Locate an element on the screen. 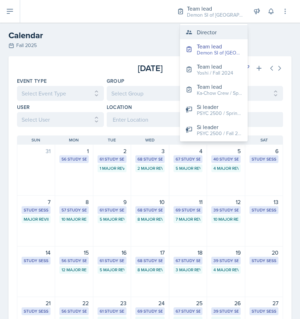  div: 17 is located at coordinates (150, 253).